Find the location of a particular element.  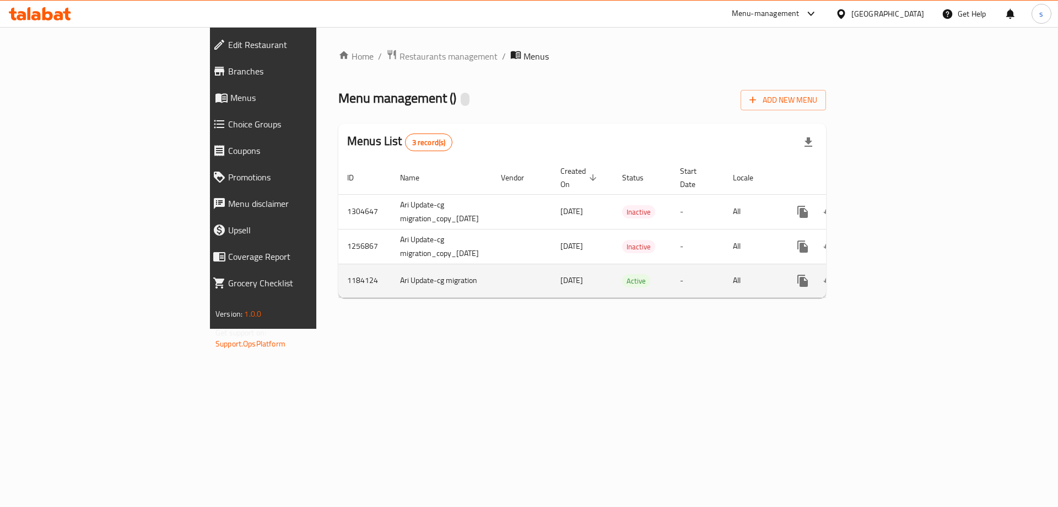

a: Branches is located at coordinates (295, 71).